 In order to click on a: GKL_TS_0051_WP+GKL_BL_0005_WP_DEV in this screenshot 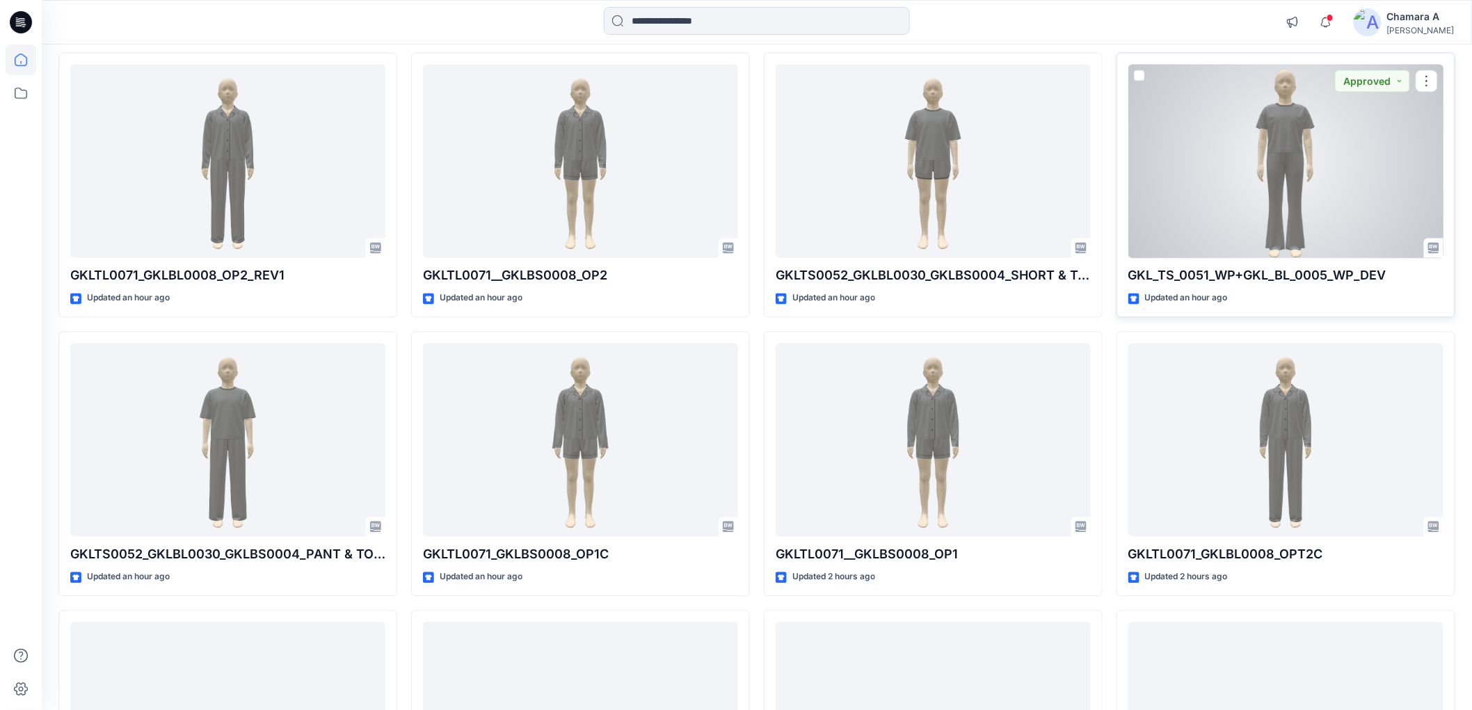, I will do `click(1286, 161)`.